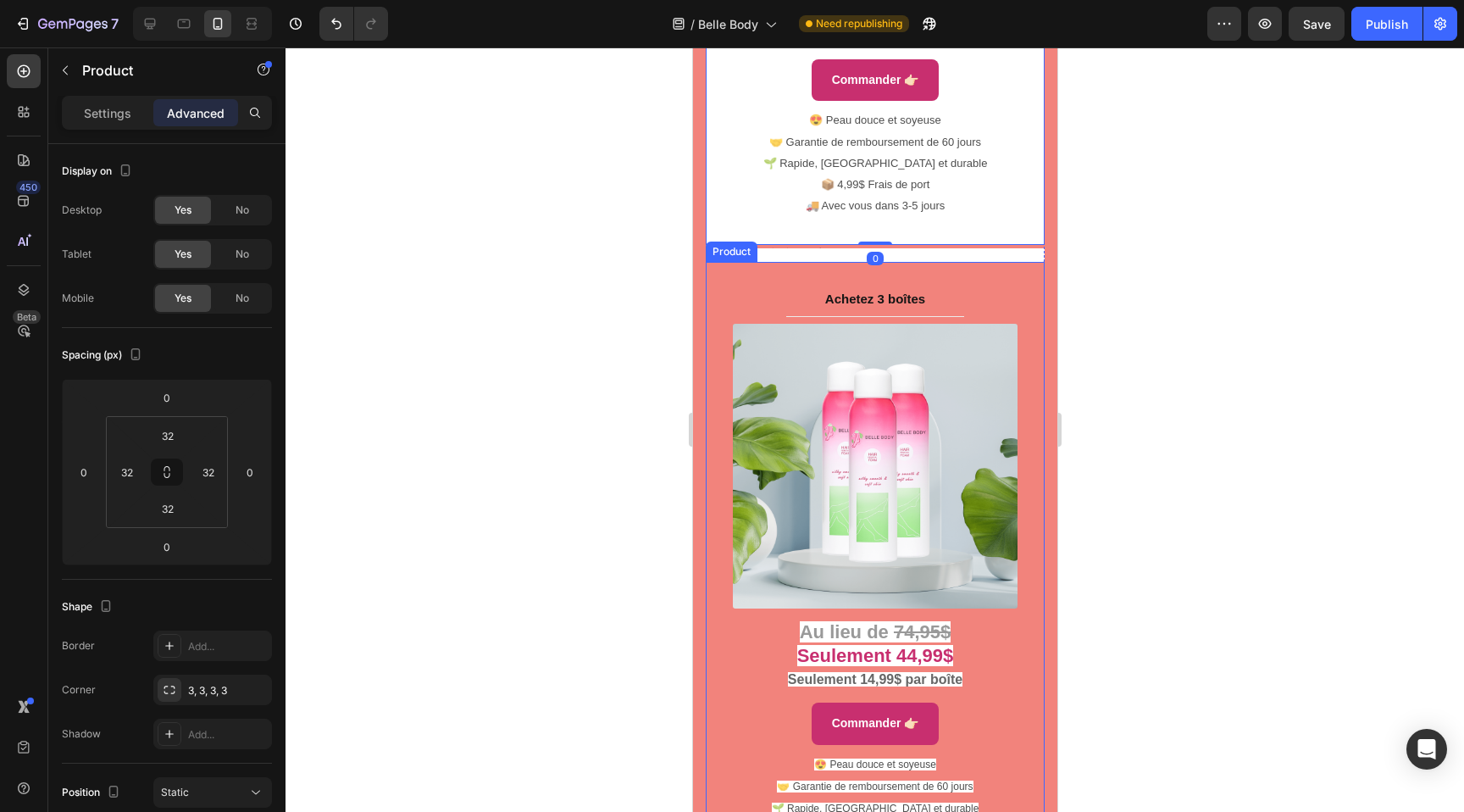 The width and height of the screenshot is (1464, 812). What do you see at coordinates (182, 631) in the screenshot?
I see `strong: Seulement 14,99$ par boîte` at bounding box center [182, 631].